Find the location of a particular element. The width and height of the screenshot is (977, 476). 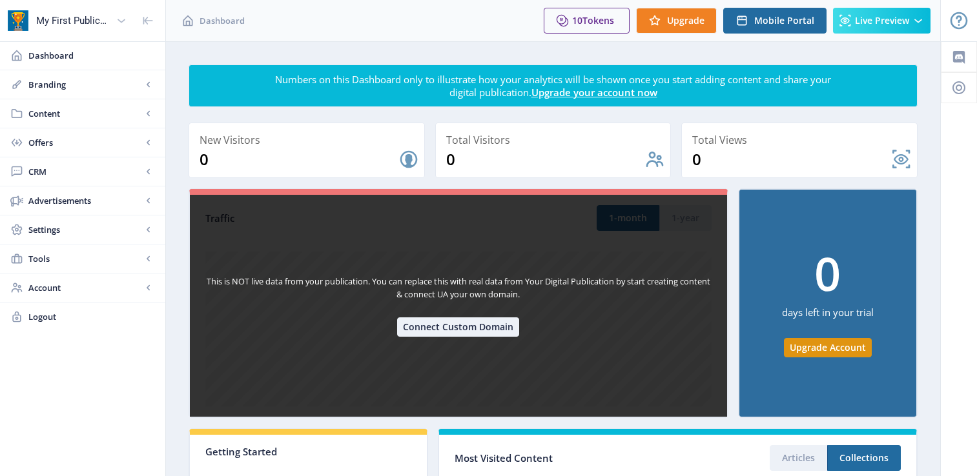

button: Collections is located at coordinates (864, 458).